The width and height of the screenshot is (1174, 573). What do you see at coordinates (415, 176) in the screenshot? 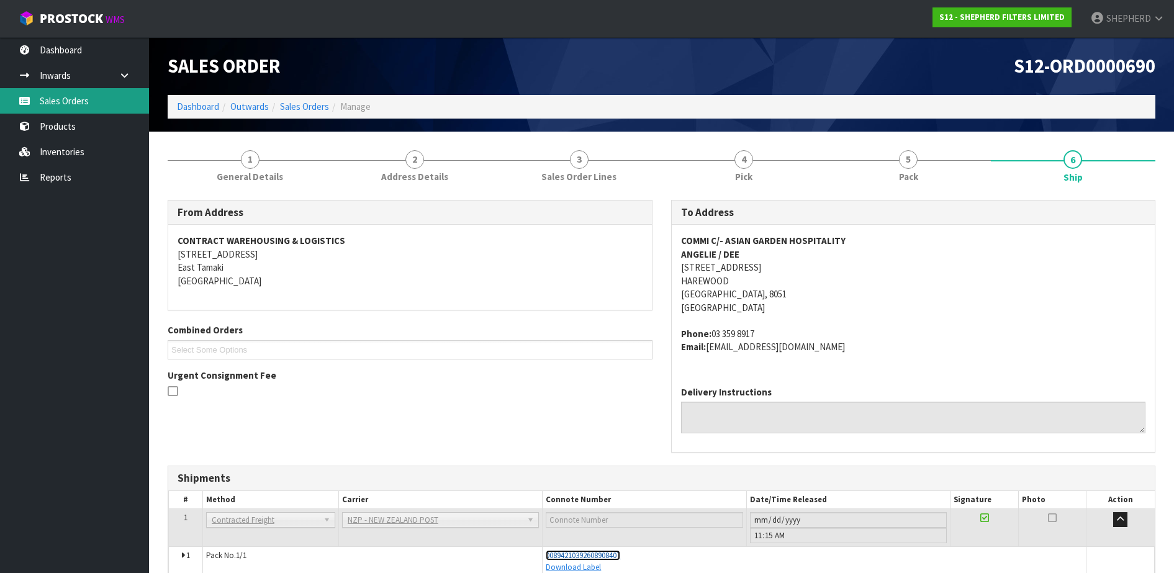
I see `span: Address Details` at bounding box center [415, 176].